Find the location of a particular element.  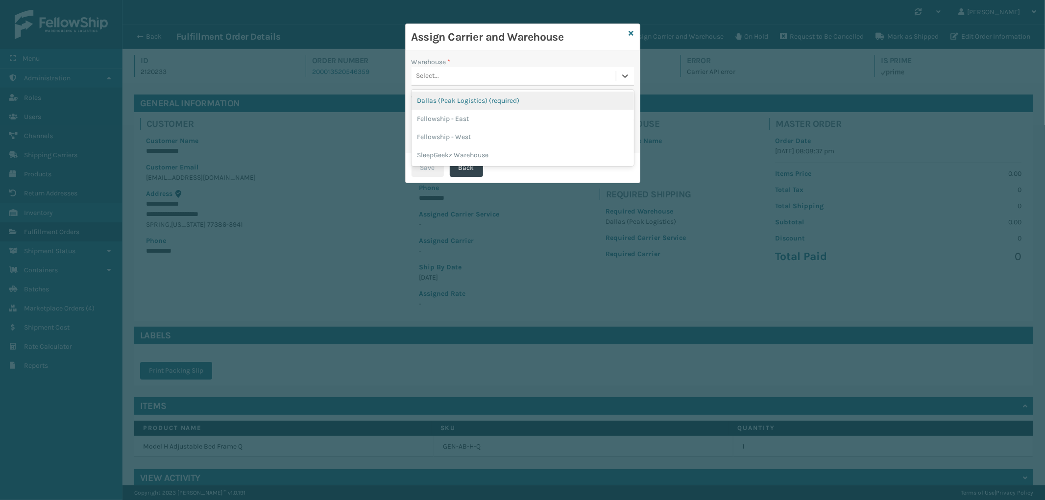

div: Dallas (Peak Logistics) (required) is located at coordinates (523, 100).